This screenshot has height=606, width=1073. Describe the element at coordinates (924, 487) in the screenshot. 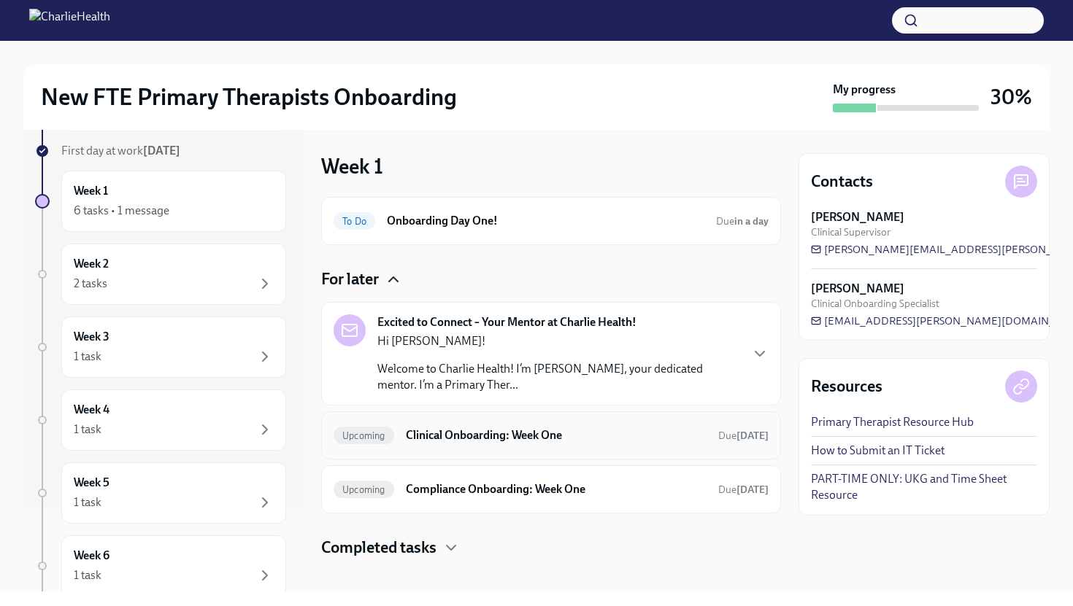

I see `a: PART-TIME ONLY: UKG and Time Sheet Resource` at that location.